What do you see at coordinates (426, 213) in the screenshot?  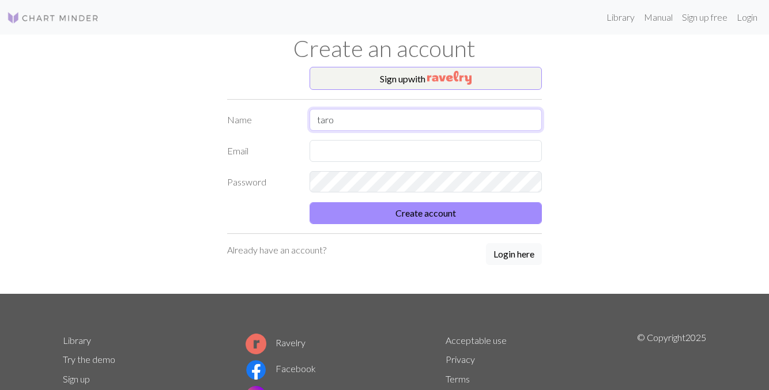 I see `button: Create account` at bounding box center [426, 213].